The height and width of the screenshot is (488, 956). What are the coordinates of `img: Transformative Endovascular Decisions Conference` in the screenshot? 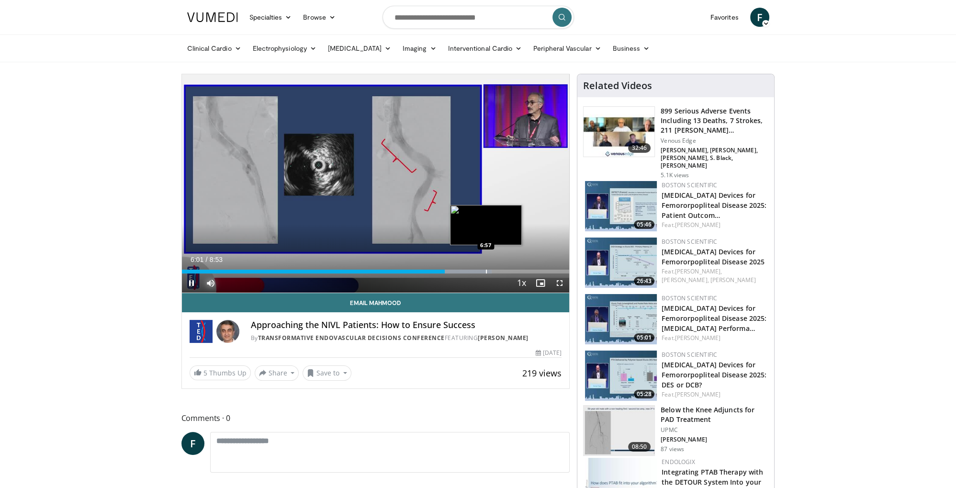 It's located at (201, 331).